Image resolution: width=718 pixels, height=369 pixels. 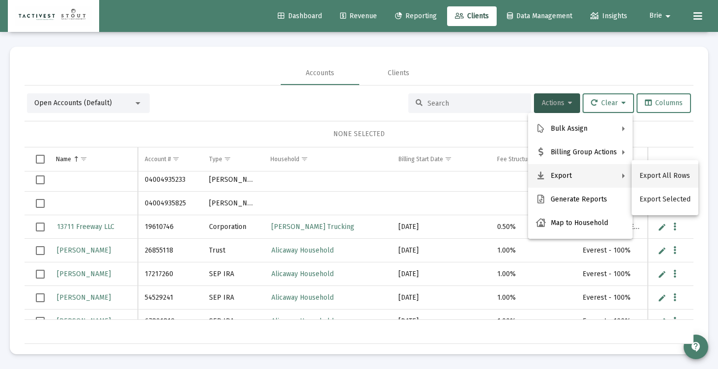 I want to click on button: Export Selected, so click(x=665, y=199).